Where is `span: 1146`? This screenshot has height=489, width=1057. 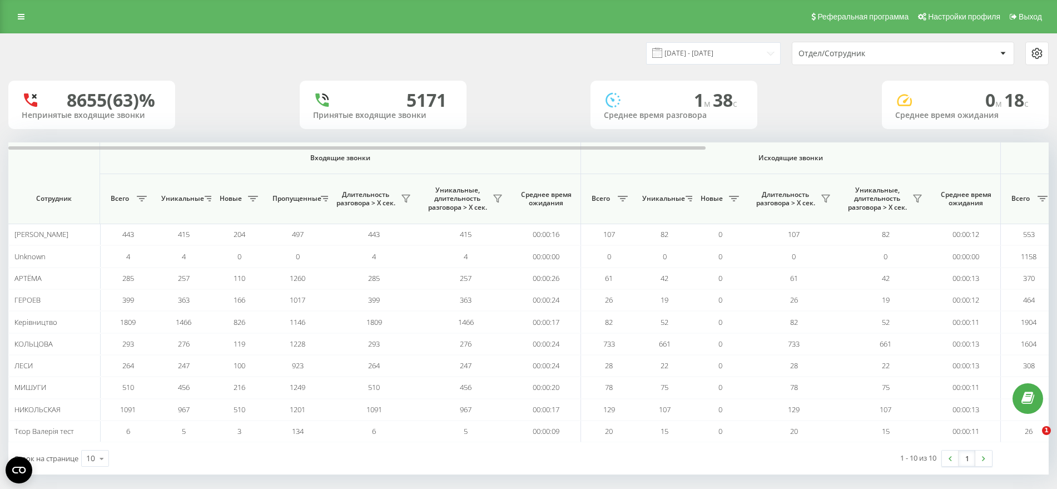
span: 1146 is located at coordinates (297, 322).